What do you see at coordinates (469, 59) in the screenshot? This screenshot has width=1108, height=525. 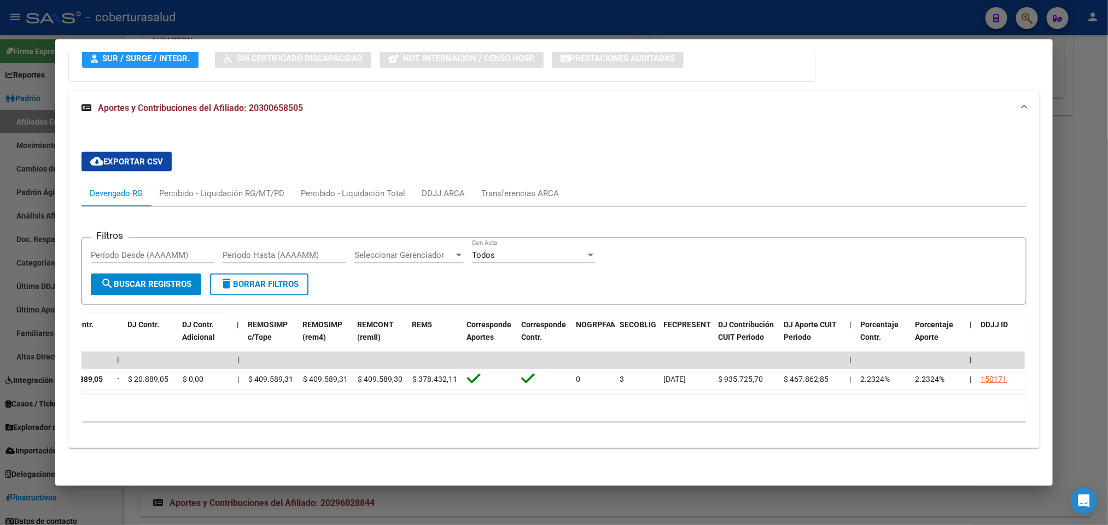 I see `span: Not. Internacion / Censo Hosp.` at bounding box center [469, 59].